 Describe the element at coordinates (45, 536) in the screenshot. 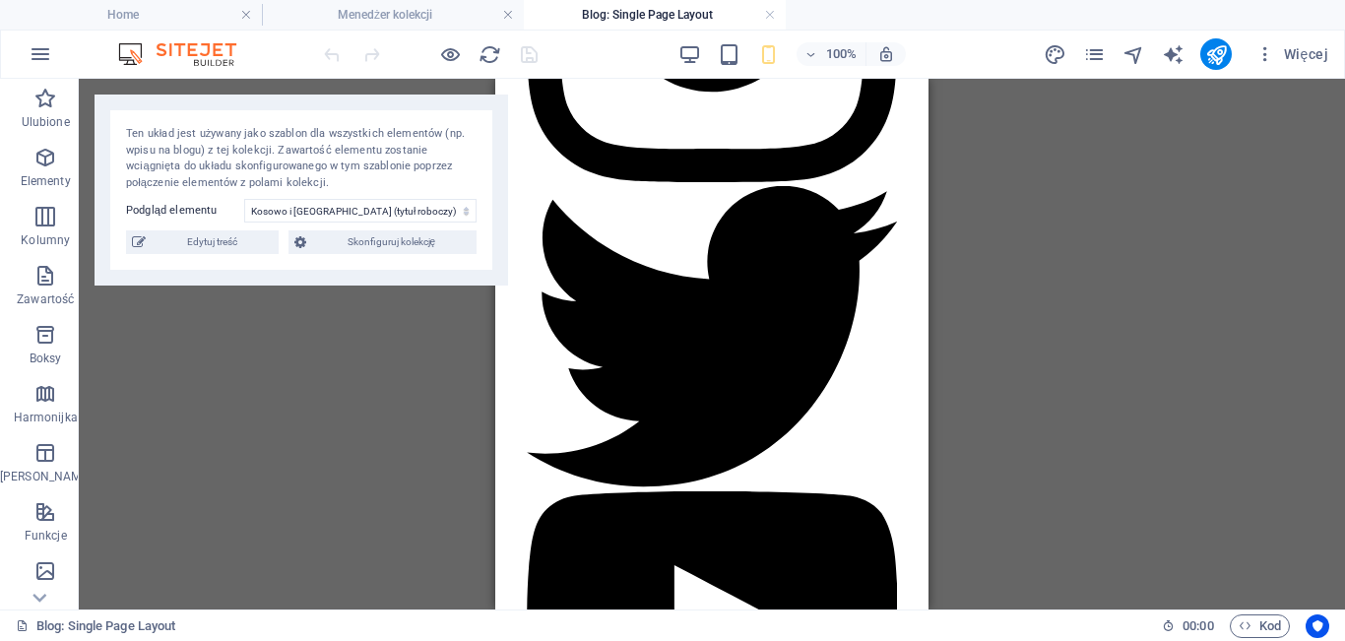

I see `p: Funkcje` at that location.